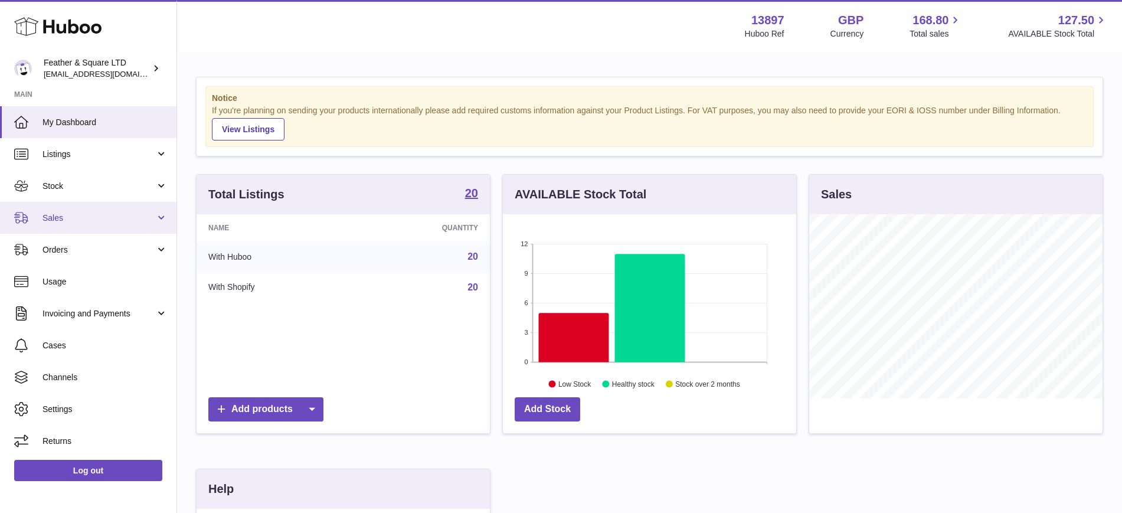 This screenshot has width=1122, height=513. What do you see at coordinates (1076, 20) in the screenshot?
I see `span: 127.50` at bounding box center [1076, 20].